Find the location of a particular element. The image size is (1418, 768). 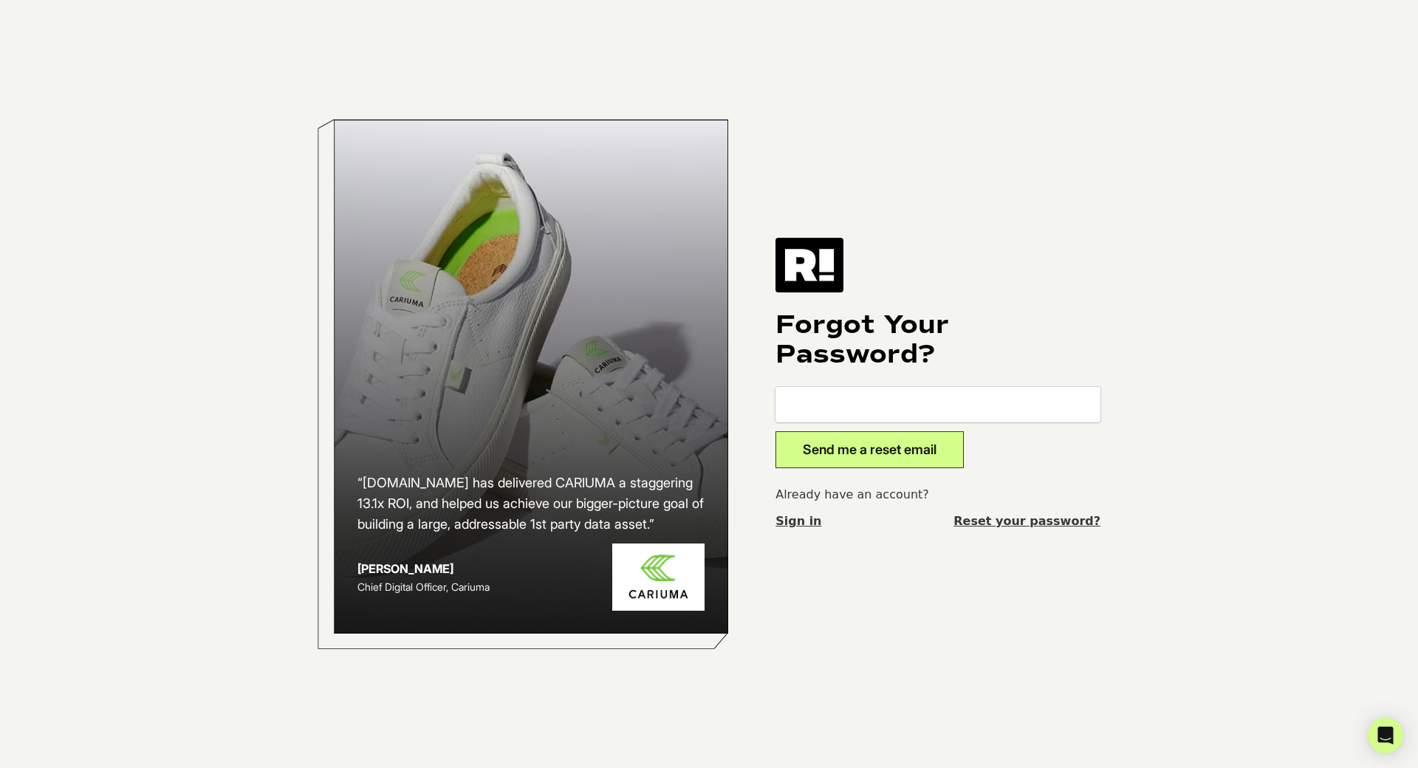

span: Chief Digital Officer, Cariuma is located at coordinates (423, 586).